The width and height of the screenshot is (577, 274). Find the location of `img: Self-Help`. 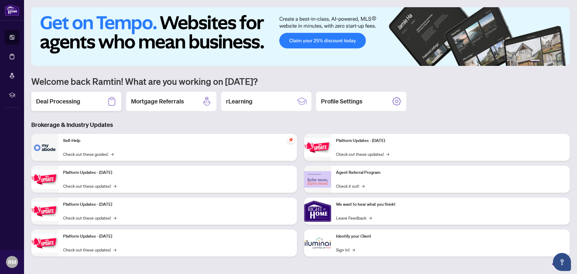

img: Self-Help is located at coordinates (45, 147).